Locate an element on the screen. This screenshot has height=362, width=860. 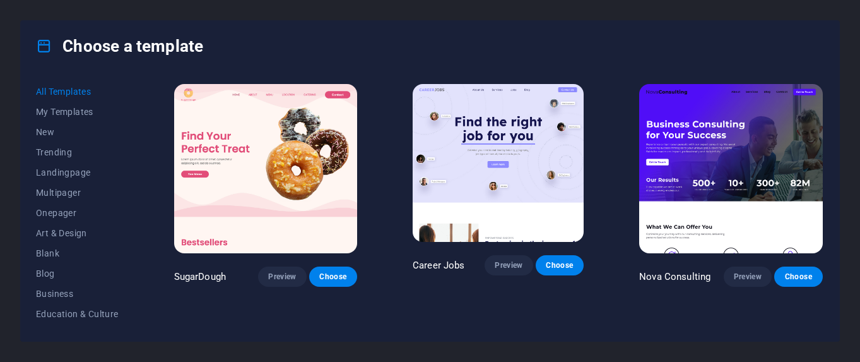
h4: Choose a template is located at coordinates (119, 46).